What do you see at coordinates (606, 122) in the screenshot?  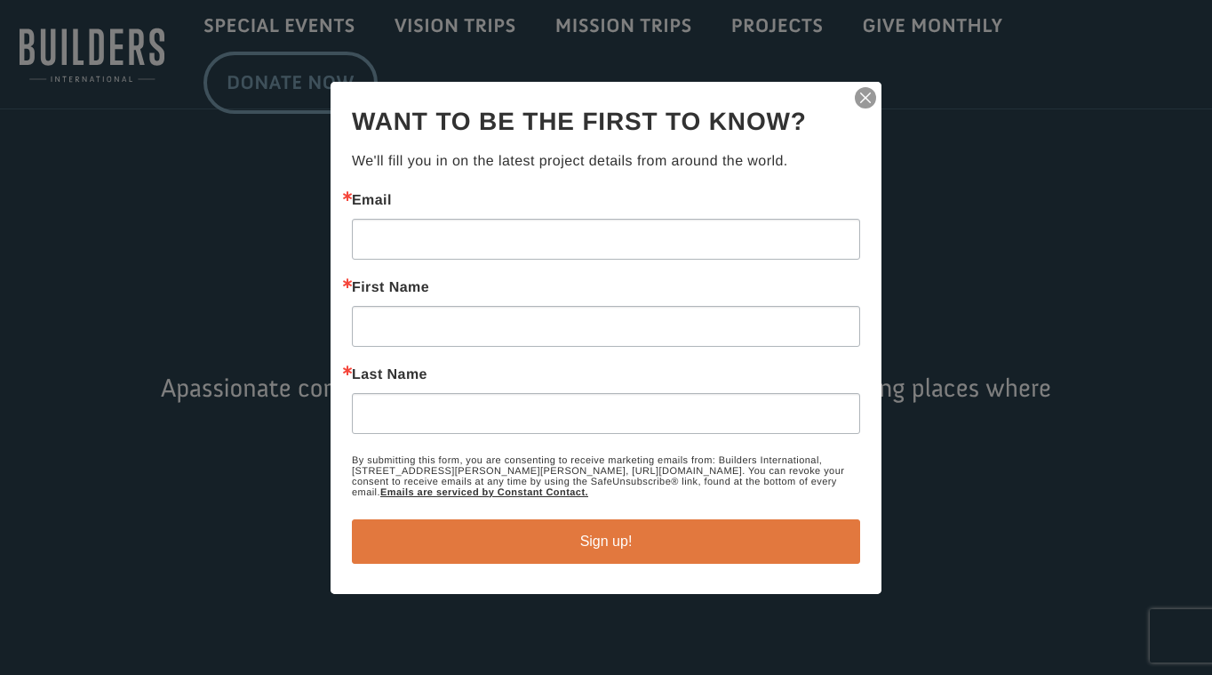 I see `h2: Want to be the first to know?` at bounding box center [606, 122].